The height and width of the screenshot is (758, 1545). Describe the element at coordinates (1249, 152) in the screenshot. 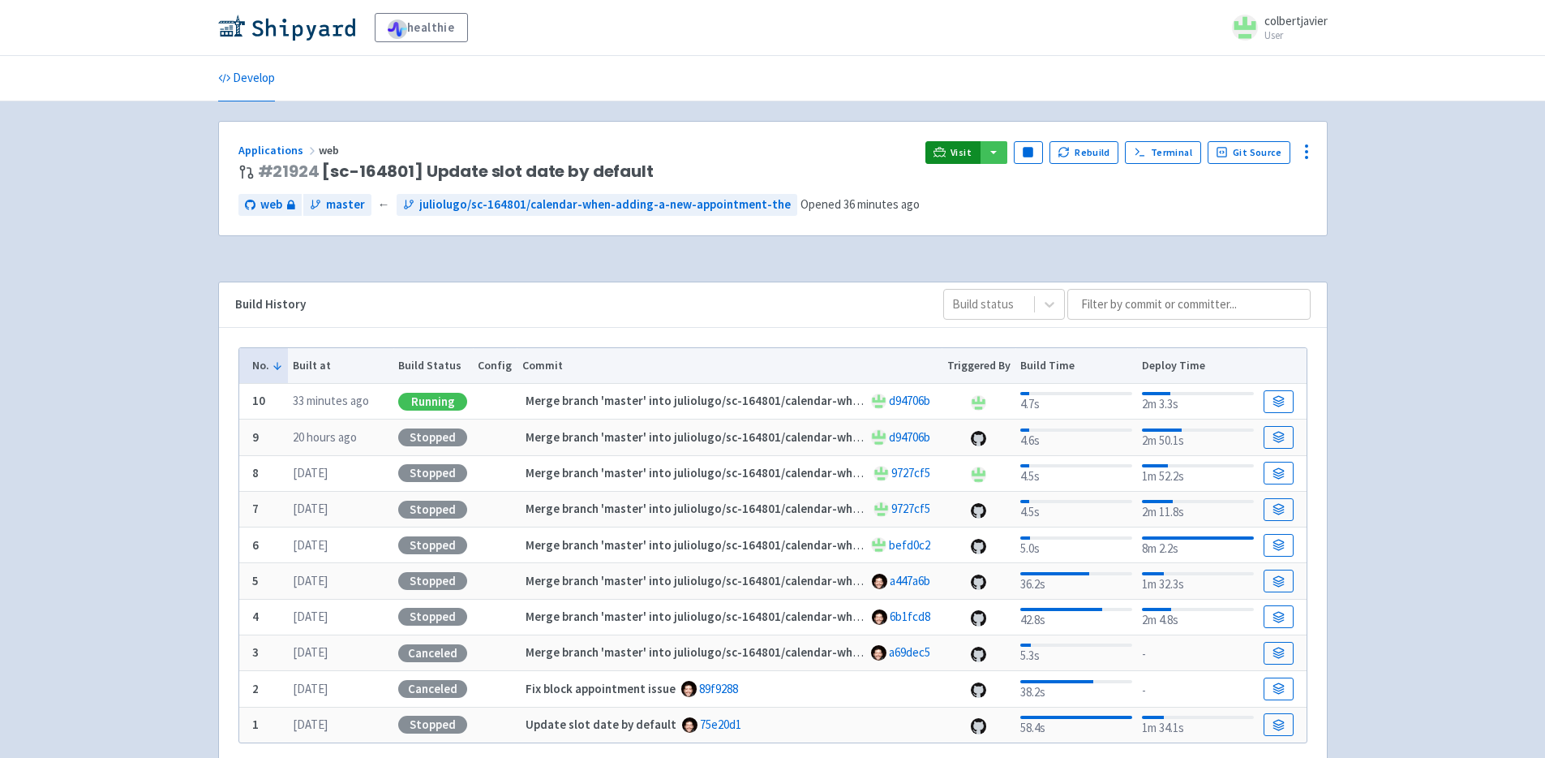

I see `a: Git Source` at that location.